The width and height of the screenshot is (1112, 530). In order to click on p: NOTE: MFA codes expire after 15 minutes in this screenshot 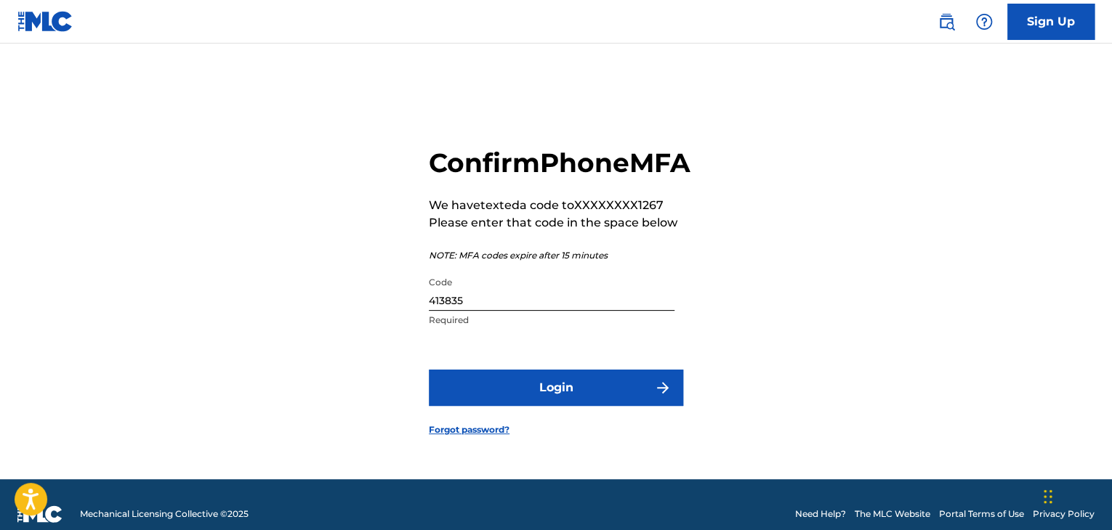, I will do `click(559, 256)`.